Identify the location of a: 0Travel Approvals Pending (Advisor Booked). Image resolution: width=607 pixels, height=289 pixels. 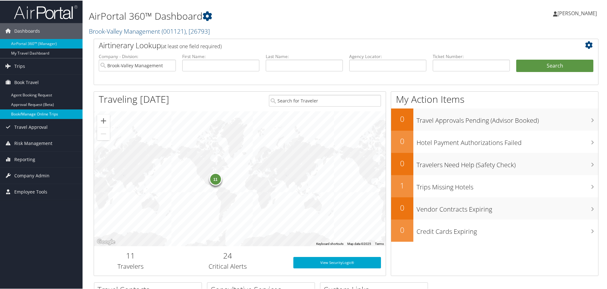
(495, 119).